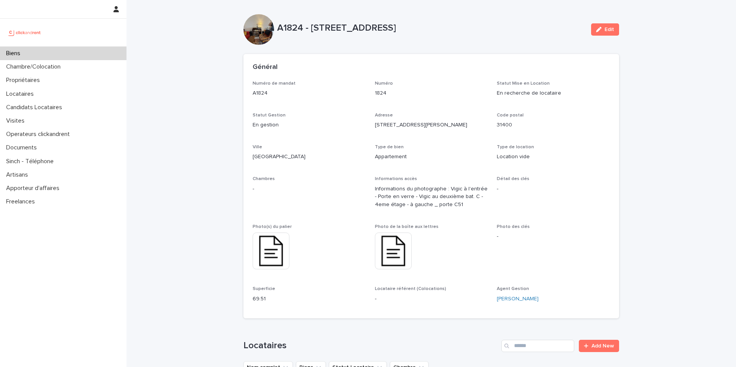 Image resolution: width=736 pixels, height=367 pixels. Describe the element at coordinates (264, 179) in the screenshot. I see `span: Chambres` at that location.